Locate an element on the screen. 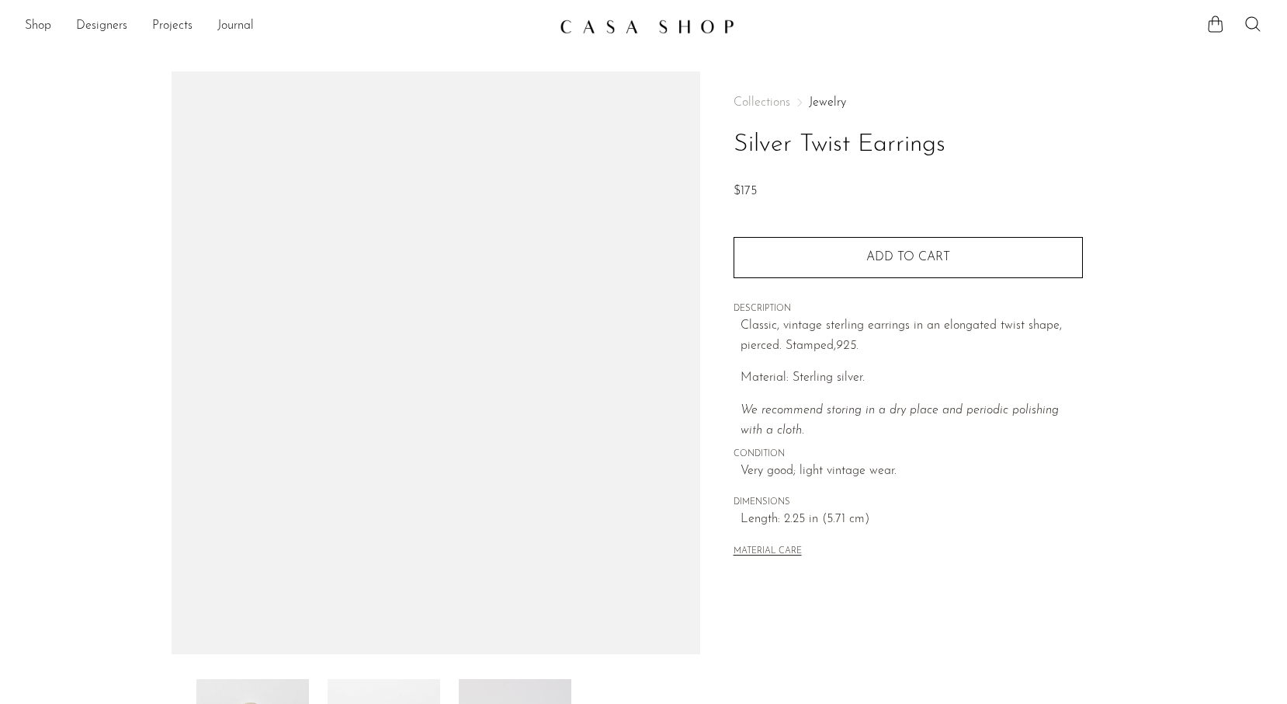 The height and width of the screenshot is (704, 1287). span: $175 is located at coordinates (745, 191).